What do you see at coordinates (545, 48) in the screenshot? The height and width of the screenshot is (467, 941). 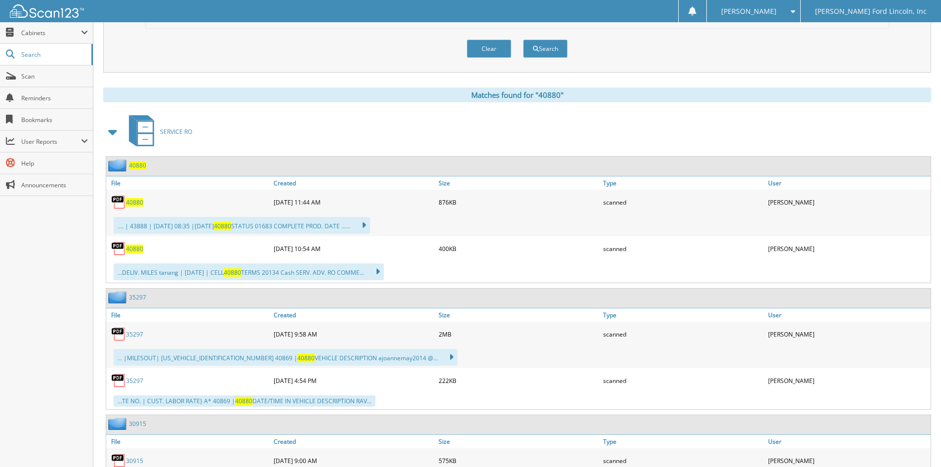 I see `button: Search` at bounding box center [545, 48].